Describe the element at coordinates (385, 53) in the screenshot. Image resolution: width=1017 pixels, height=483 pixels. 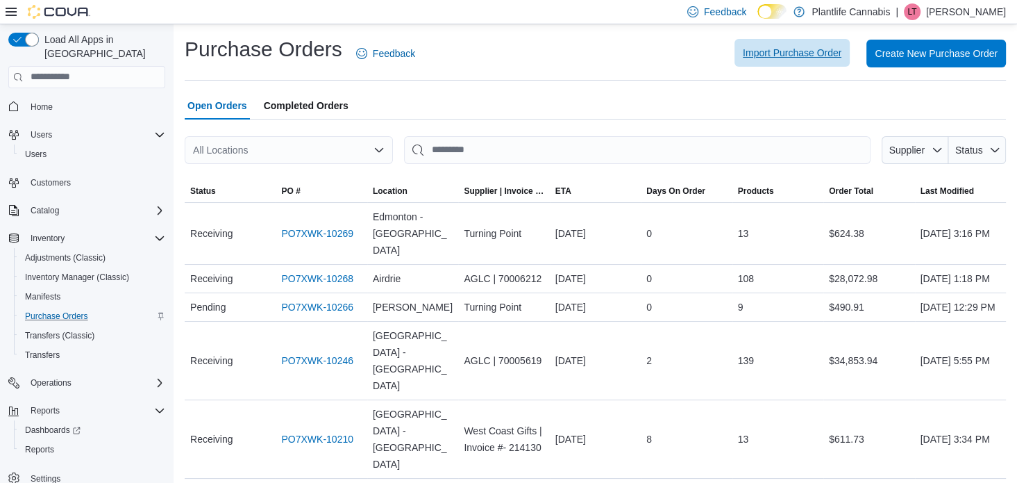
I see `a: Feedback` at that location.